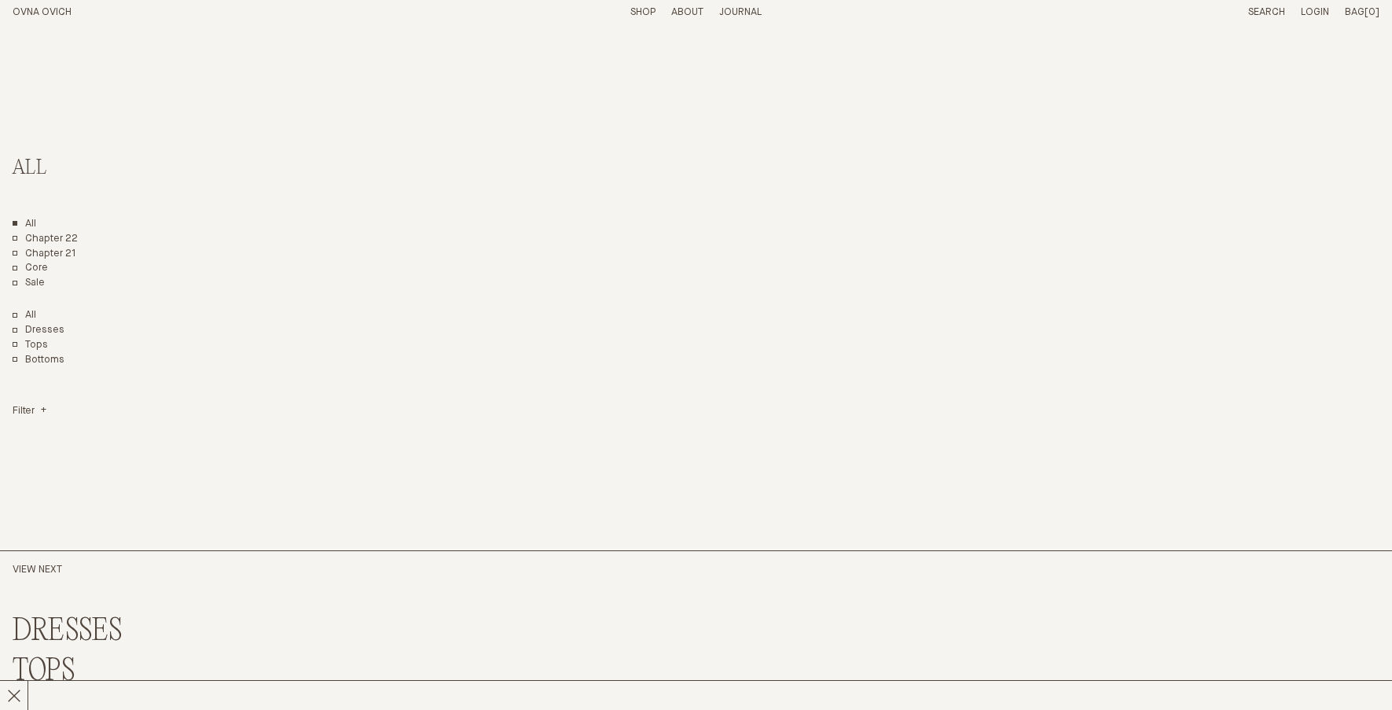  Describe the element at coordinates (28, 283) in the screenshot. I see `a: Sale` at that location.